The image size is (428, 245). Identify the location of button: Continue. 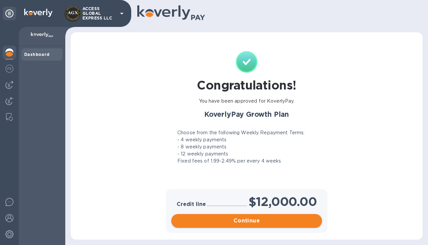
(247, 221).